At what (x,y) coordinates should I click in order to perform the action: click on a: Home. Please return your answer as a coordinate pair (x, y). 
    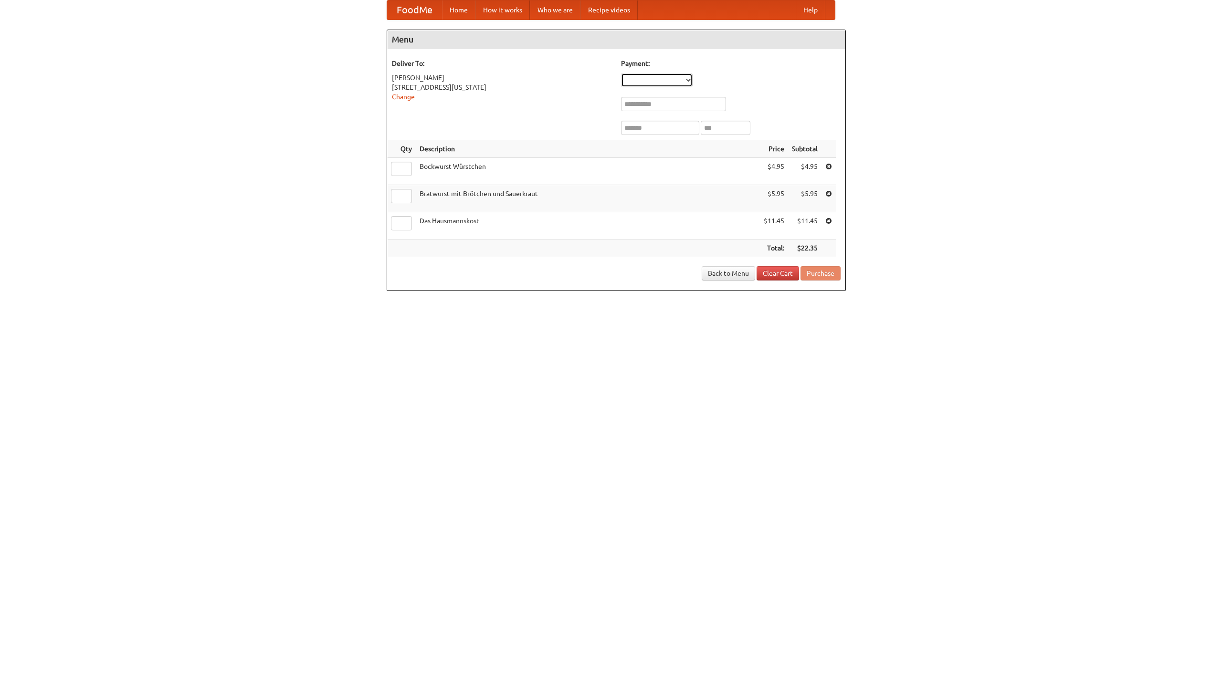
    Looking at the image, I should click on (459, 10).